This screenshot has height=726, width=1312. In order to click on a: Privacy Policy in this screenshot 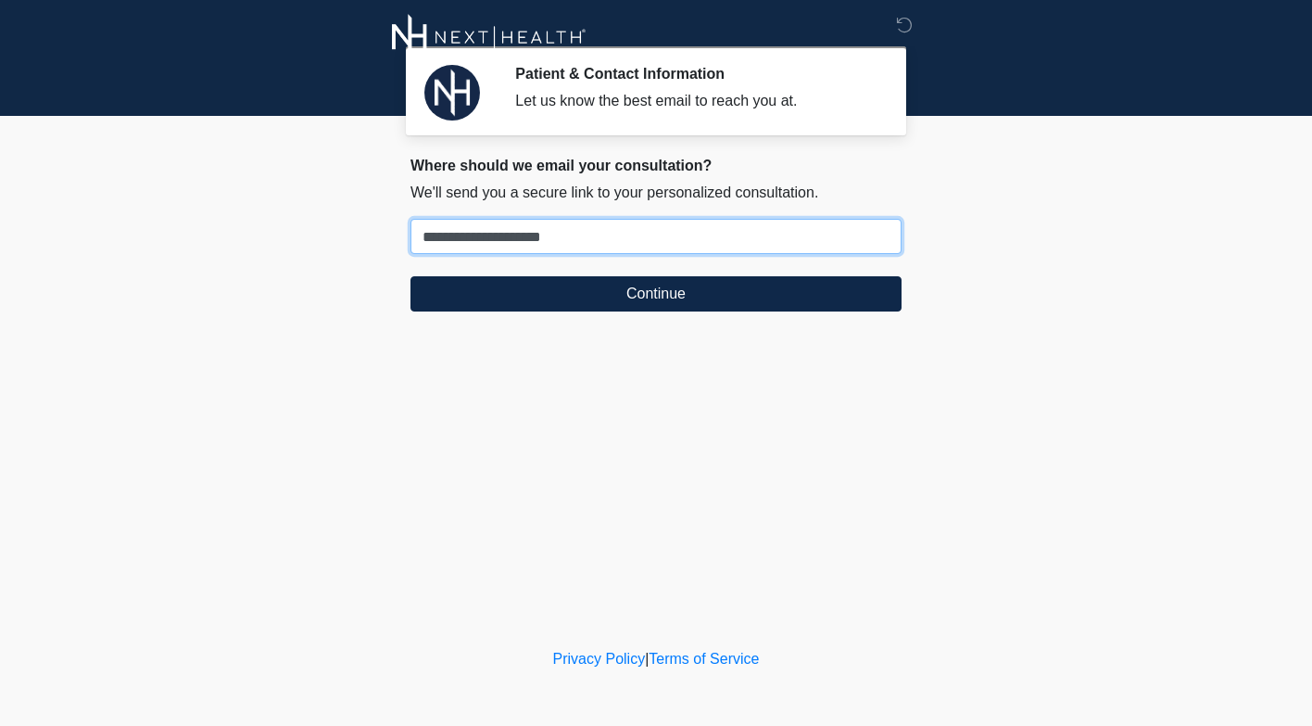, I will do `click(600, 658)`.